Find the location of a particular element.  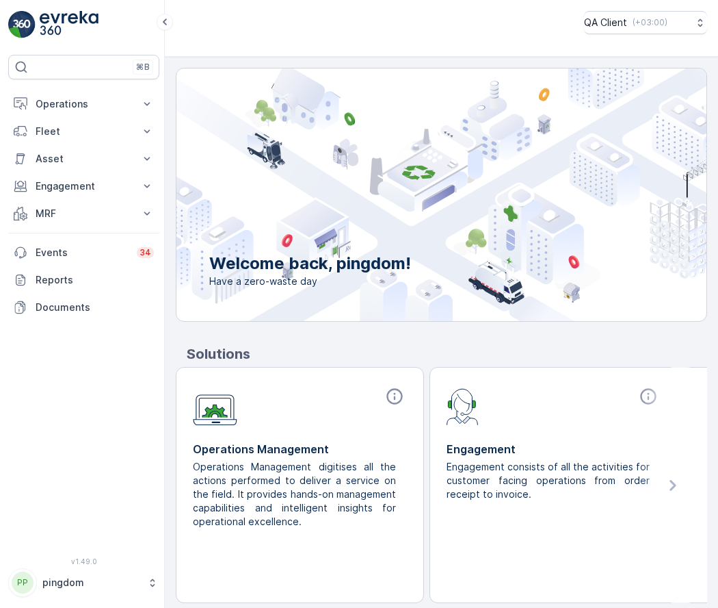

span: v 1.49.0 is located at coordinates (83, 561).